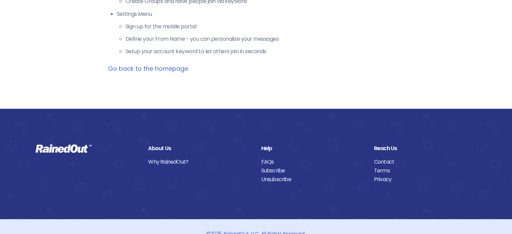 The width and height of the screenshot is (512, 234). What do you see at coordinates (260, 33) in the screenshot?
I see `li: Settings Menu` at bounding box center [260, 33].